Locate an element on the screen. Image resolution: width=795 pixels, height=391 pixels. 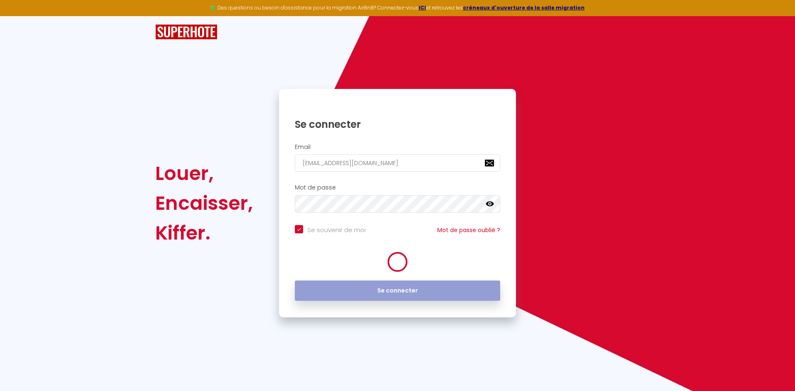
div: Kiffer. is located at coordinates (204, 233).